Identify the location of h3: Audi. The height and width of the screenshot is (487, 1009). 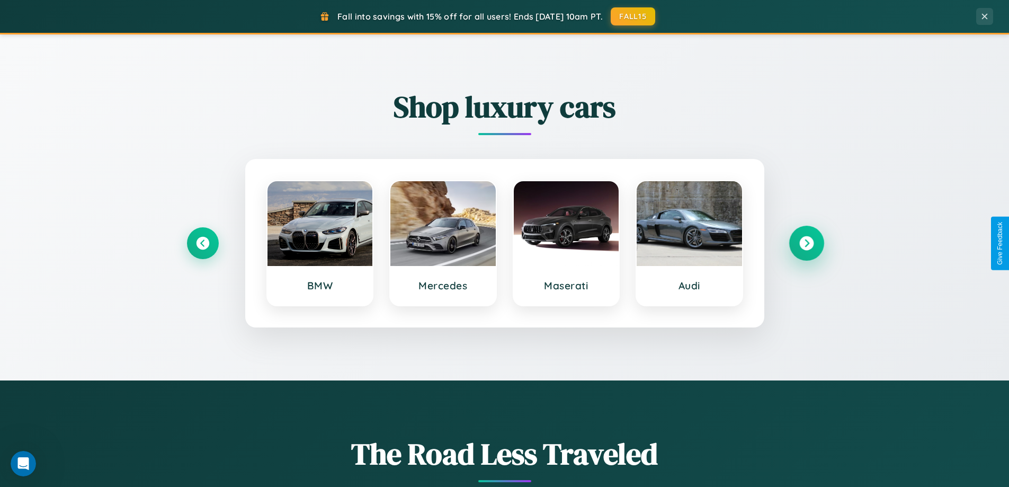
(689, 285).